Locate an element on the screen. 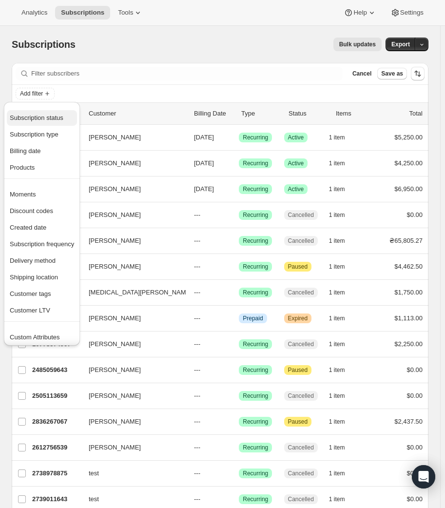 Image resolution: width=445 pixels, height=508 pixels. span: Export is located at coordinates (400, 44).